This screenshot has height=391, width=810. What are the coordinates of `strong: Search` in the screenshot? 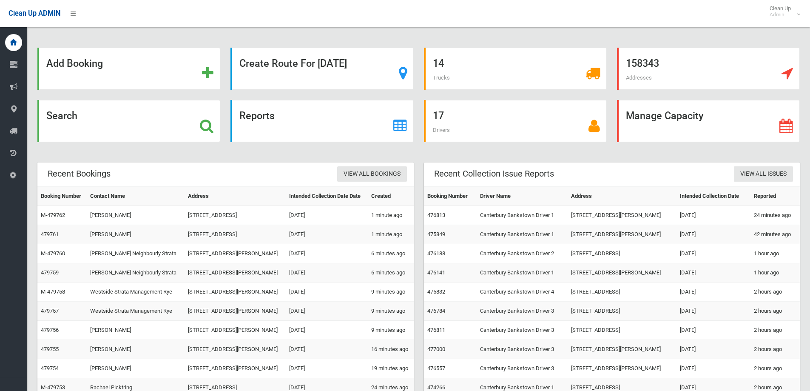 It's located at (62, 116).